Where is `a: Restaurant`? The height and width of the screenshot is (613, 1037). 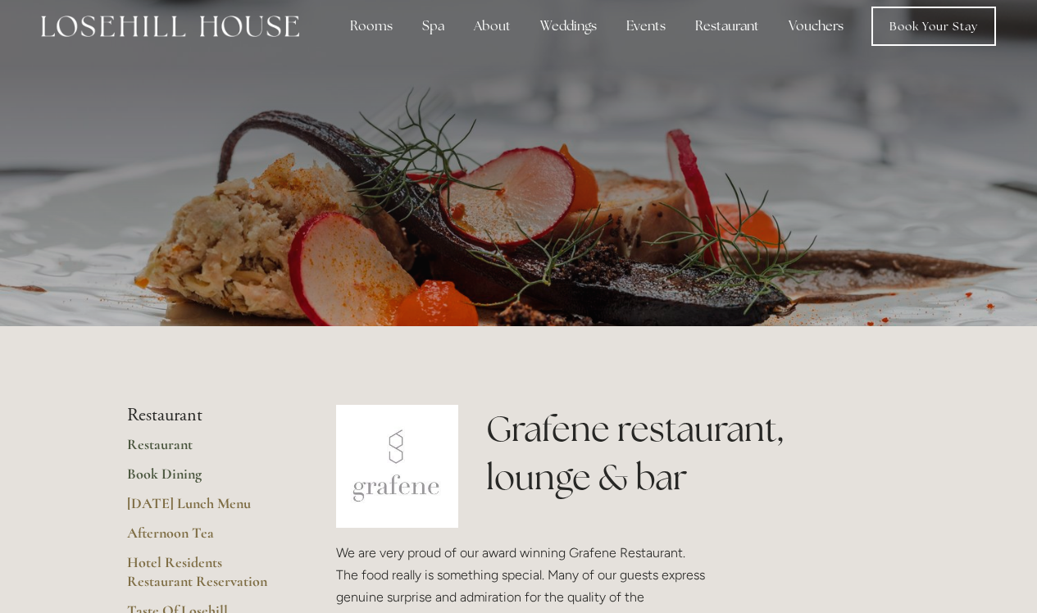 a: Restaurant is located at coordinates (205, 450).